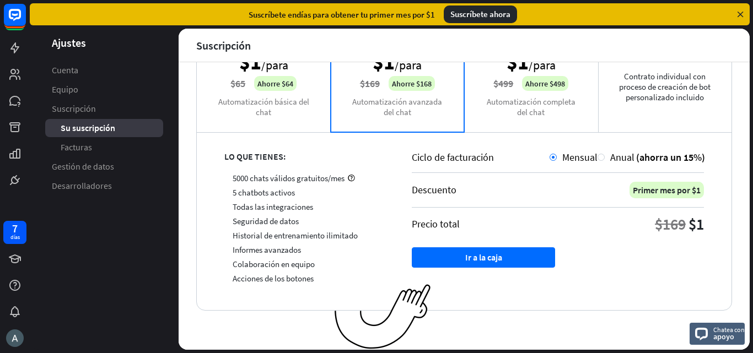 The width and height of the screenshot is (753, 353). What do you see at coordinates (366, 14) in the screenshot?
I see `font: días para obtener tu primer mes por $1` at bounding box center [366, 14].